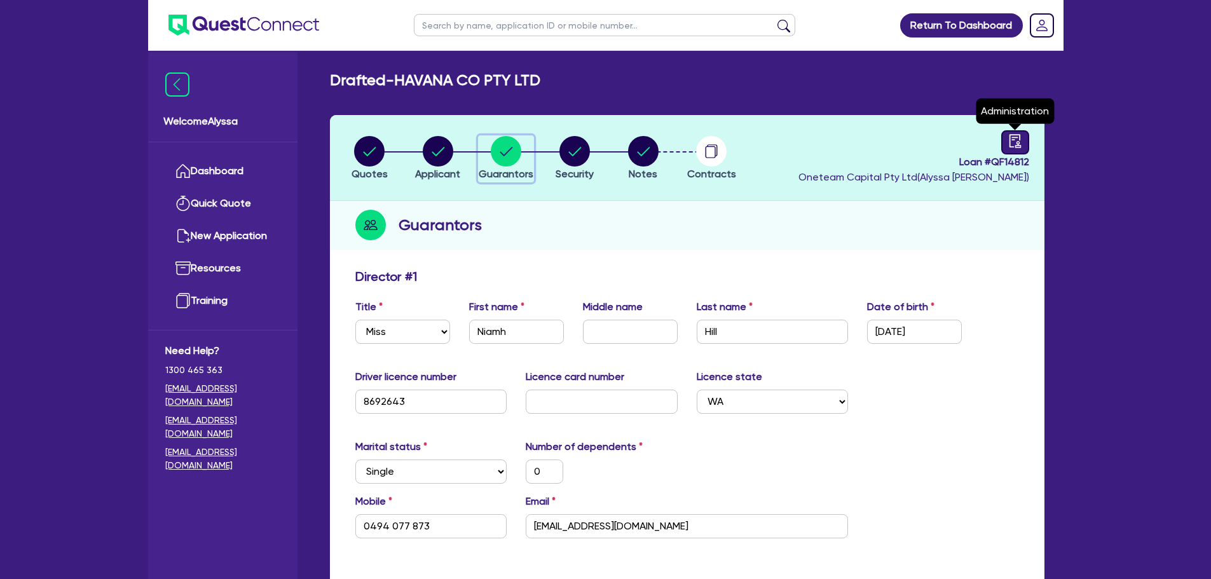 The width and height of the screenshot is (1211, 579). What do you see at coordinates (497, 307) in the screenshot?
I see `label: First name` at bounding box center [497, 307].